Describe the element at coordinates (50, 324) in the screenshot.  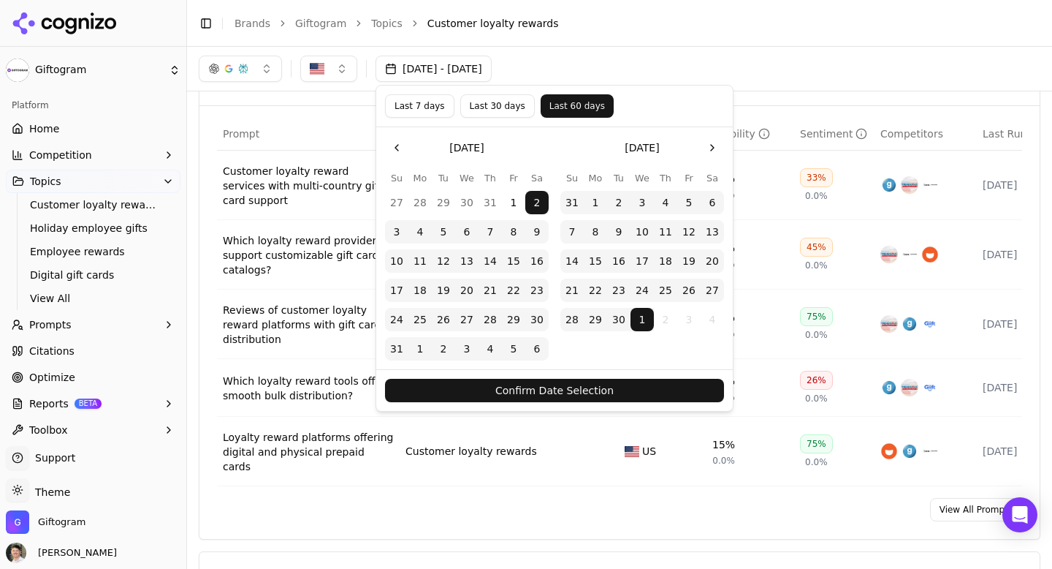
I see `span: Prompts` at that location.